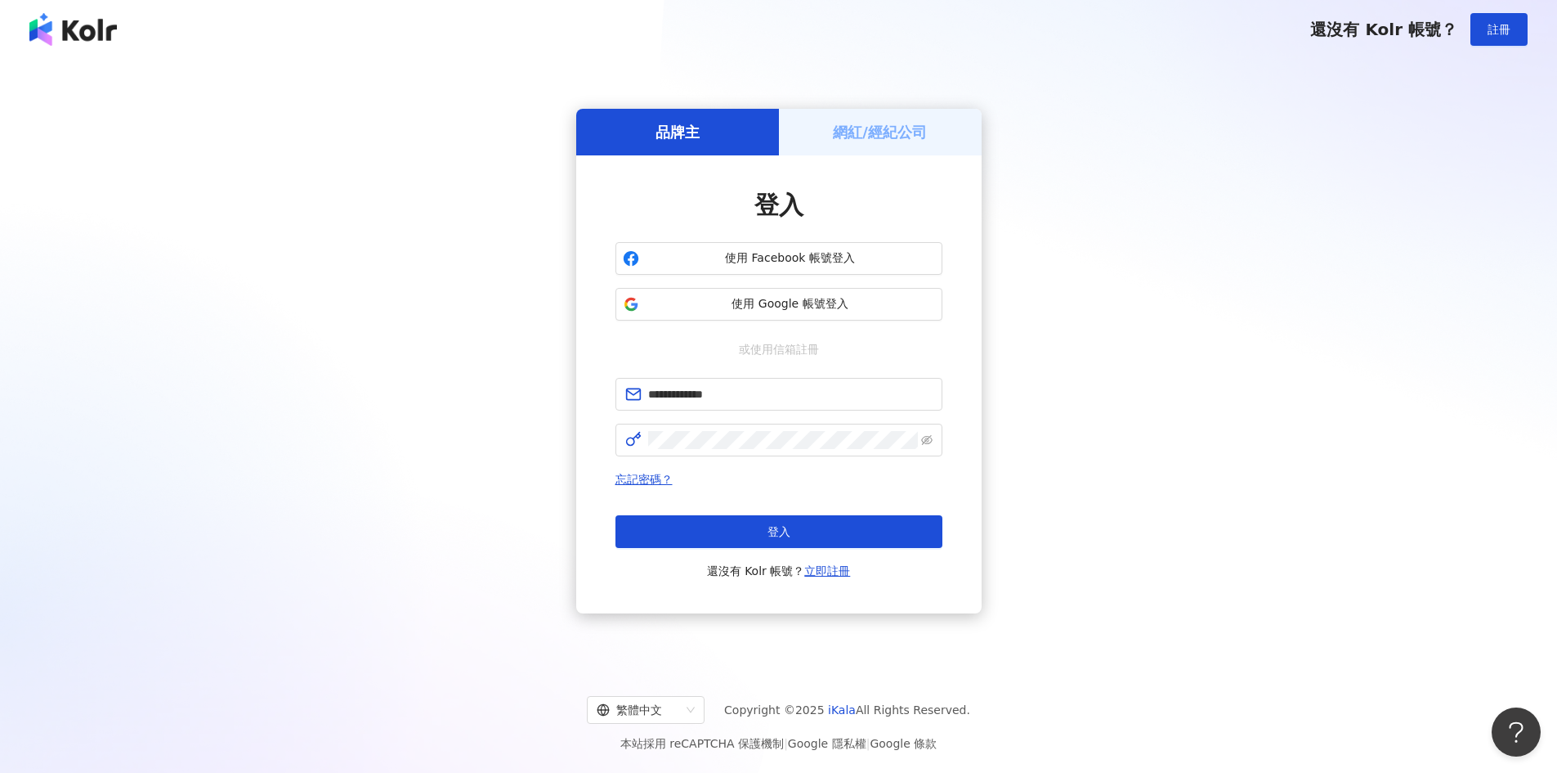 Image resolution: width=1557 pixels, height=773 pixels. I want to click on a: Google 條款, so click(903, 743).